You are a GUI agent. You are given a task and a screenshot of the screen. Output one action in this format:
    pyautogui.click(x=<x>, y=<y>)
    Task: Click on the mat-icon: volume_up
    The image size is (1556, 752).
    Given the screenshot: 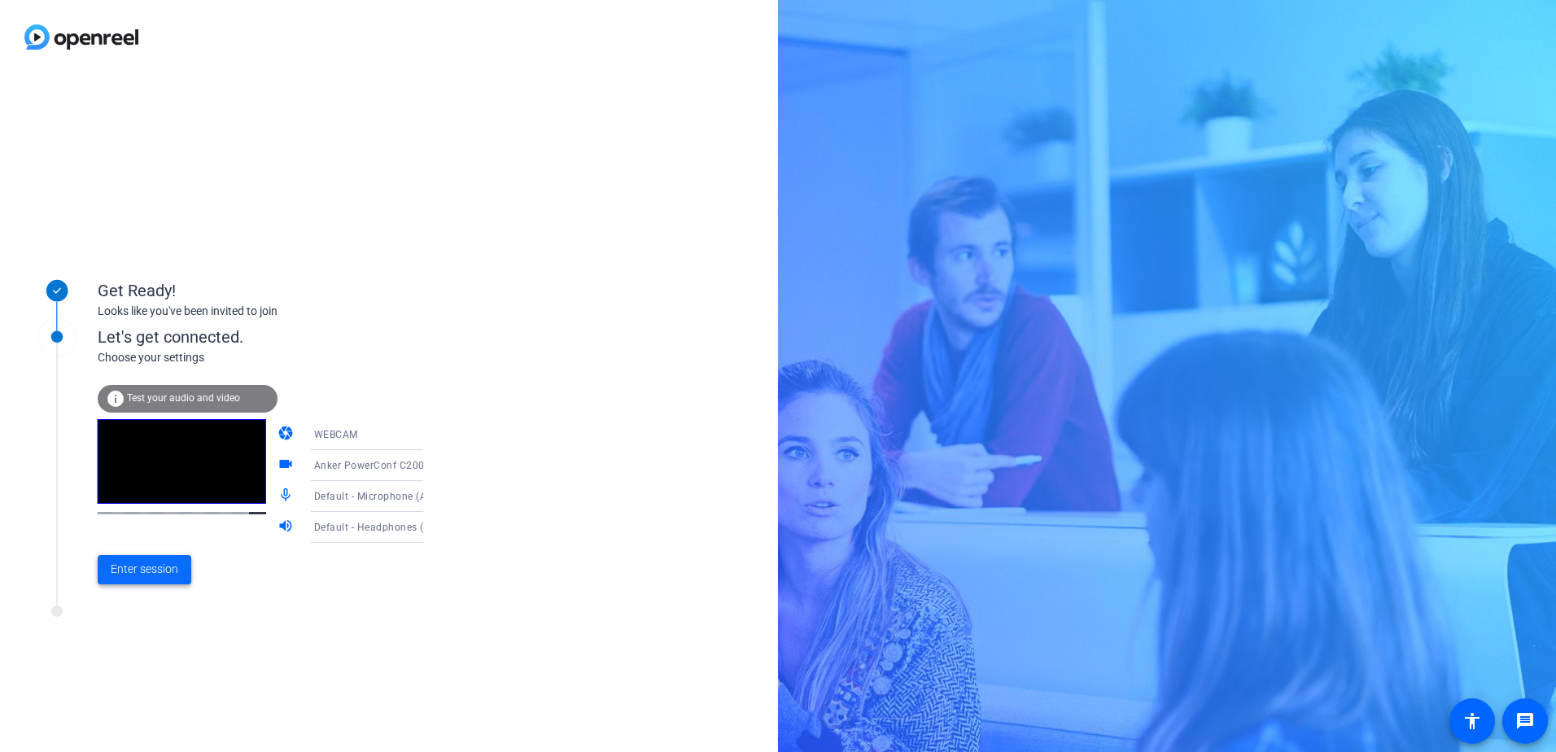 What is the action you would take?
    pyautogui.click(x=287, y=527)
    